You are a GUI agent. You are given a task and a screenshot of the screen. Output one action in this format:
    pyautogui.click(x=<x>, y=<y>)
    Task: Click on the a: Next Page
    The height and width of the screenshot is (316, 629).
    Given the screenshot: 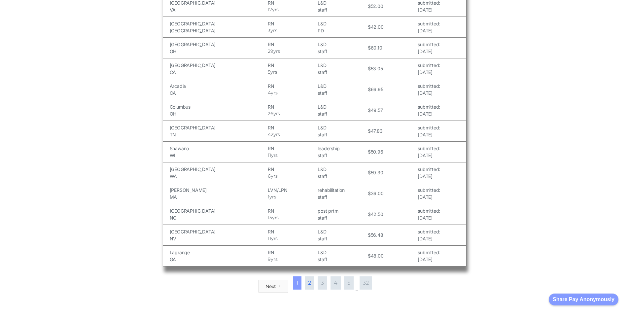 What is the action you would take?
    pyautogui.click(x=273, y=286)
    